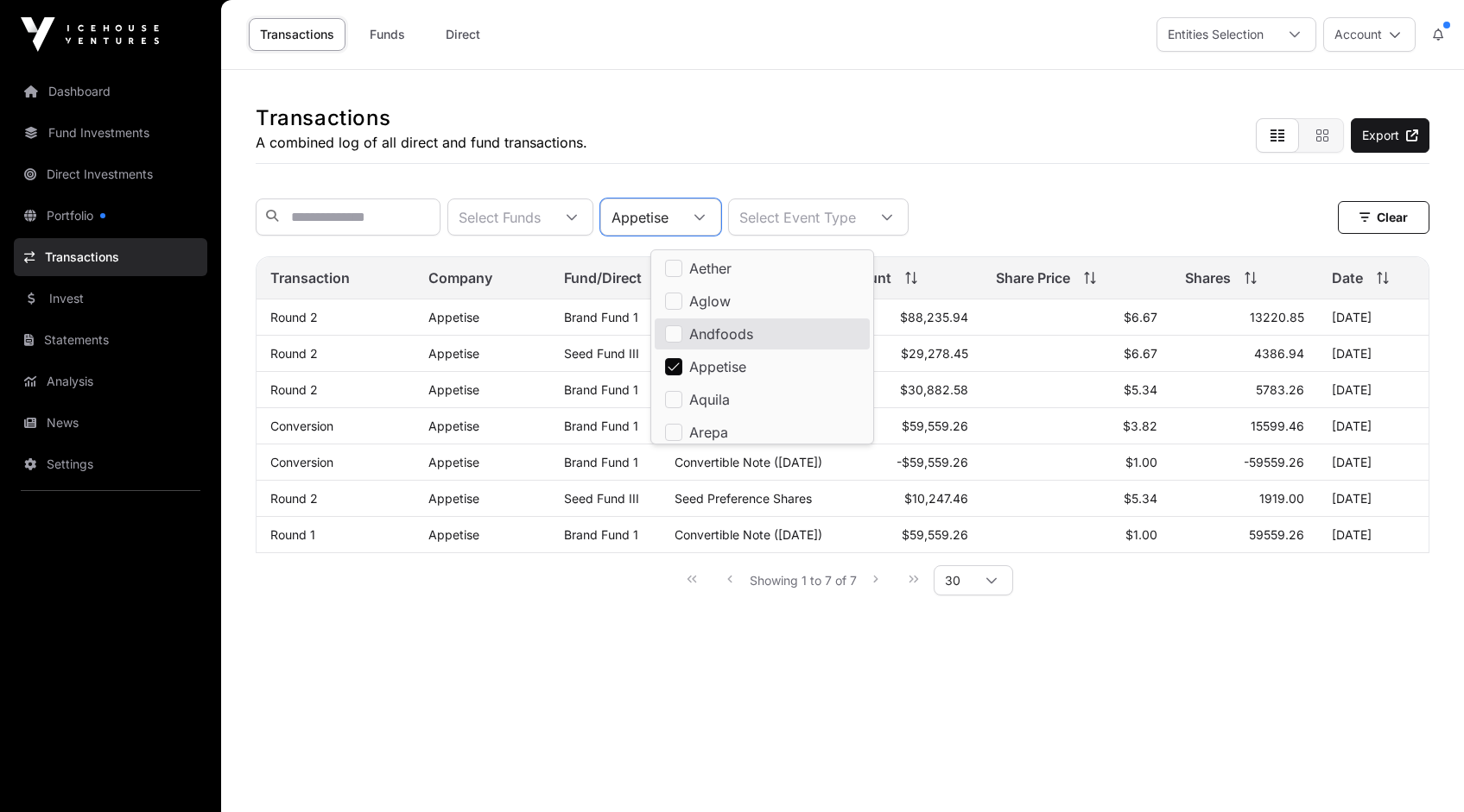  Describe the element at coordinates (602, 278) in the screenshot. I see `span: Fund/Direct` at that location.